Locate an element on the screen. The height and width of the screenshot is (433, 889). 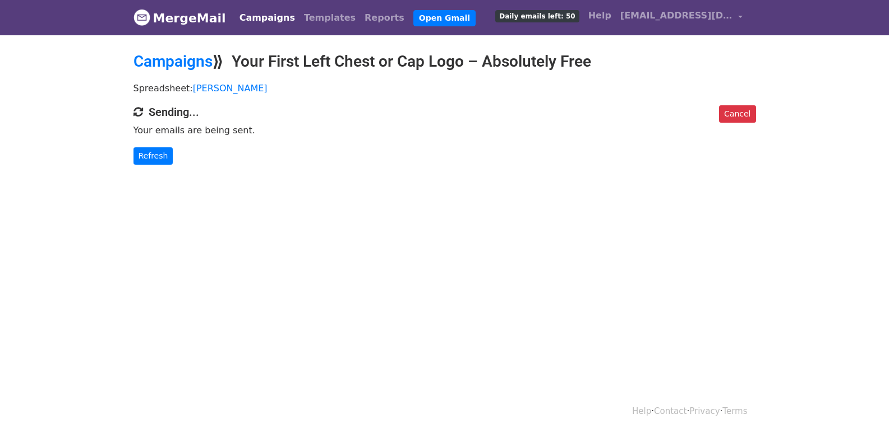
a: Reports is located at coordinates (384, 18).